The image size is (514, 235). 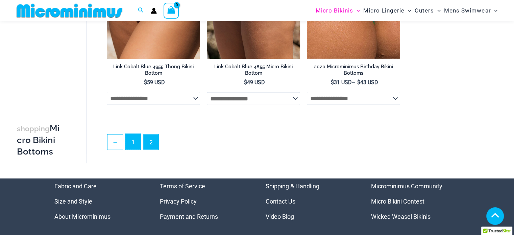 I want to click on a: Size and Style, so click(x=73, y=201).